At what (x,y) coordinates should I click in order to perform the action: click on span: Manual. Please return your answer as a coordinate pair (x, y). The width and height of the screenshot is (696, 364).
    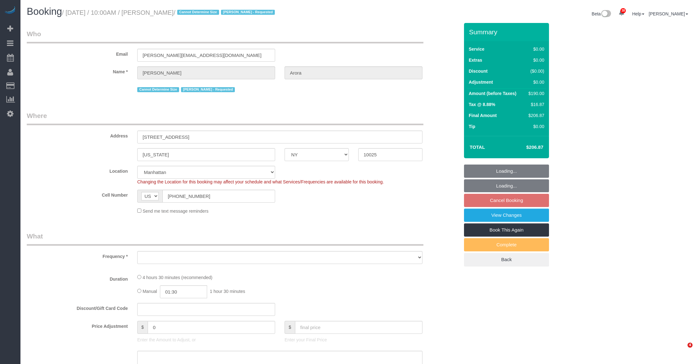
    Looking at the image, I should click on (150, 292).